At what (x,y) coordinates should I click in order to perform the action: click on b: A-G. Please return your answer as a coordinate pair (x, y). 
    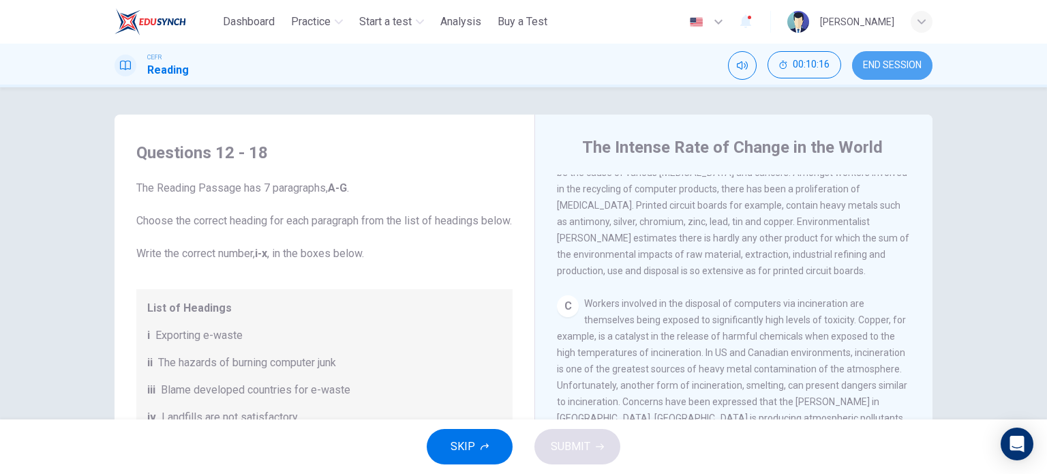
    Looking at the image, I should click on (337, 187).